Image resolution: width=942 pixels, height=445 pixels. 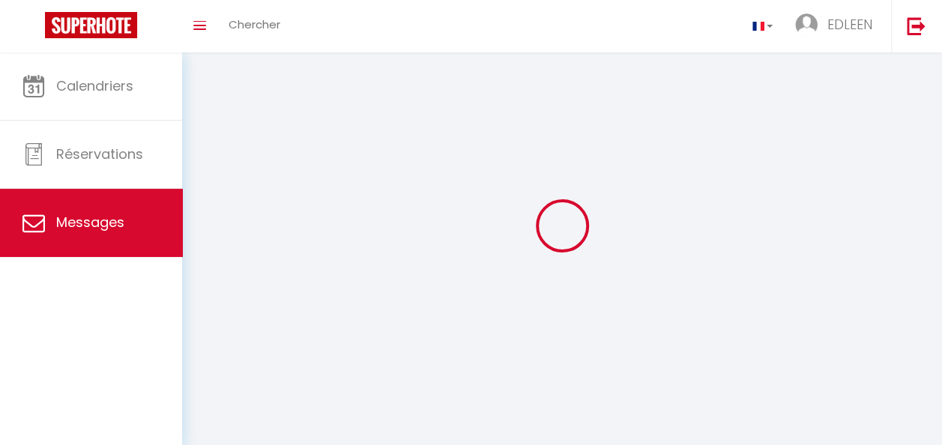 What do you see at coordinates (91, 25) in the screenshot?
I see `img: Super Booking` at bounding box center [91, 25].